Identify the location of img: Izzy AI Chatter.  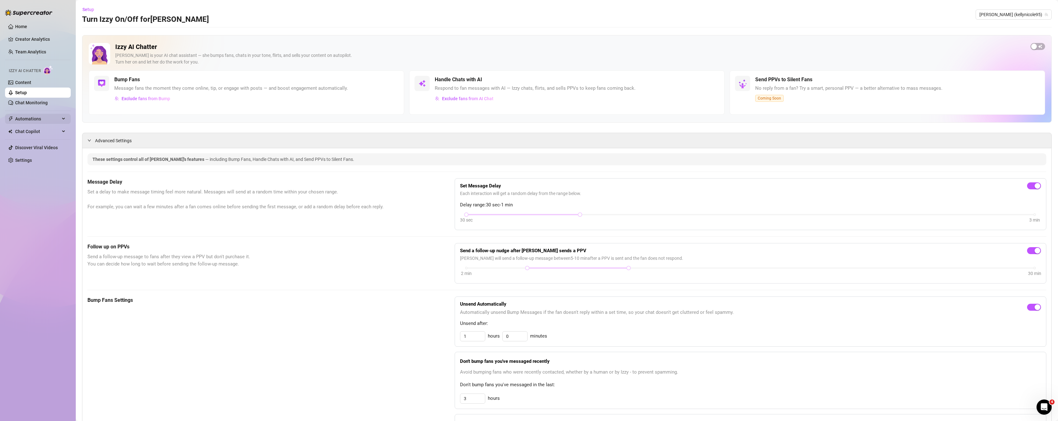
(99, 54).